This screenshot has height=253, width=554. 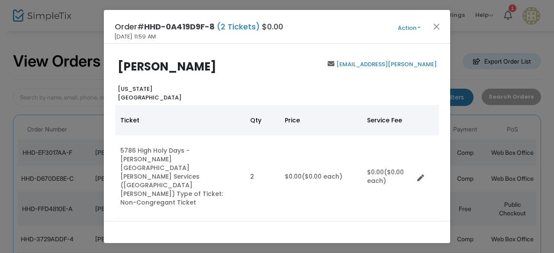 I want to click on span: (2 Tickets), so click(x=238, y=26).